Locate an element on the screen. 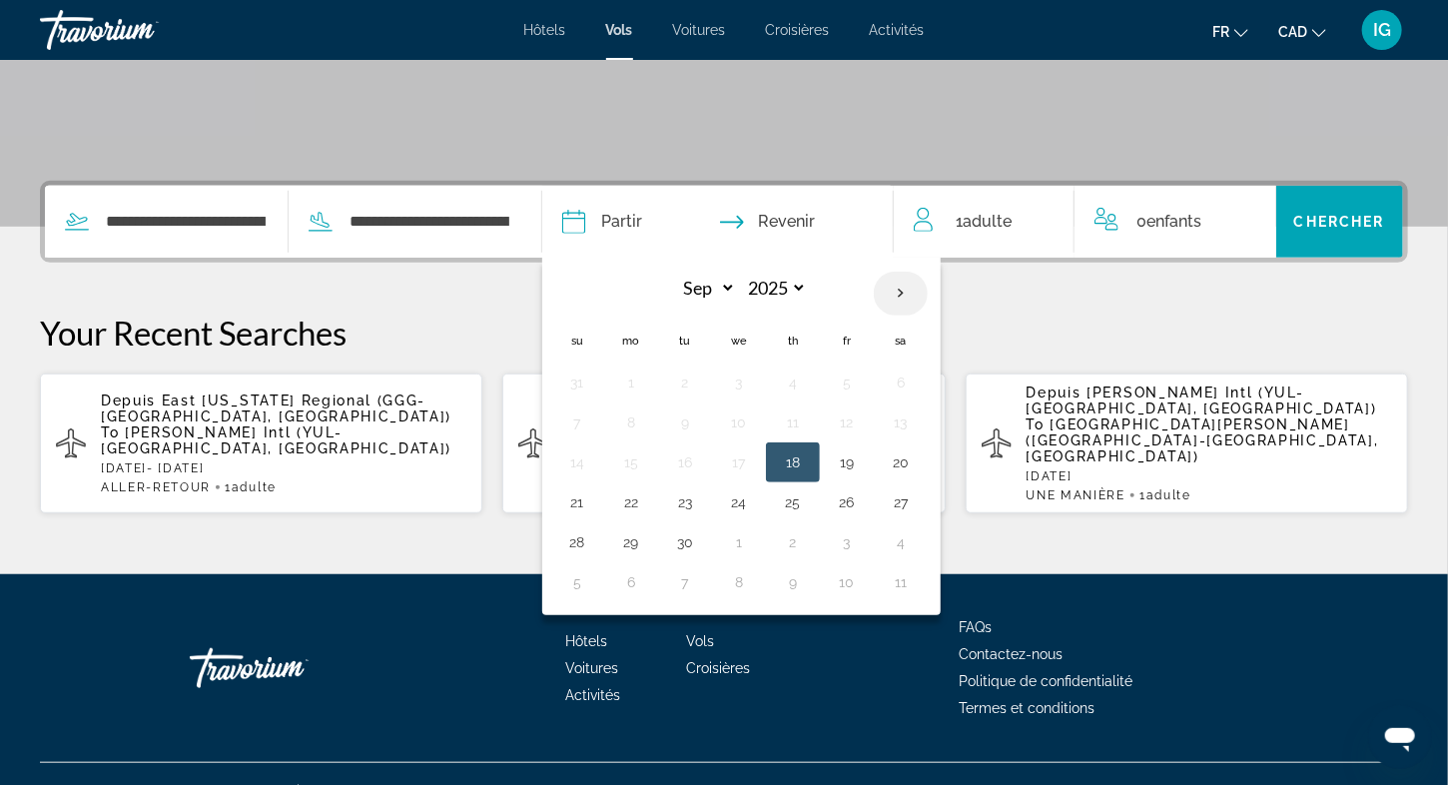 Image resolution: width=1448 pixels, height=785 pixels. span: 0 is located at coordinates (1168, 222).